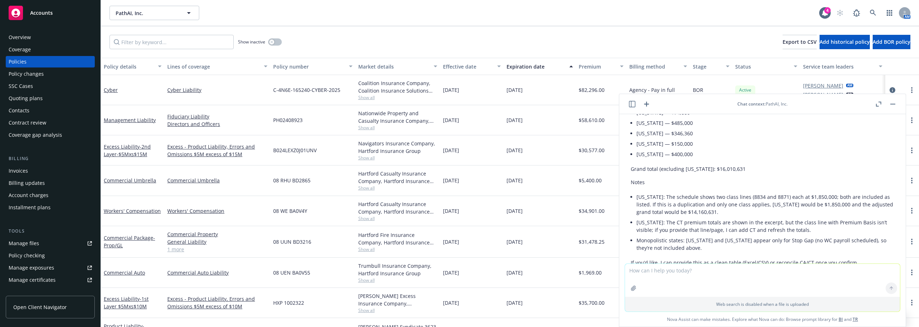  Describe the element at coordinates (592, 150) in the screenshot. I see `span: $30,577.00` at that location.